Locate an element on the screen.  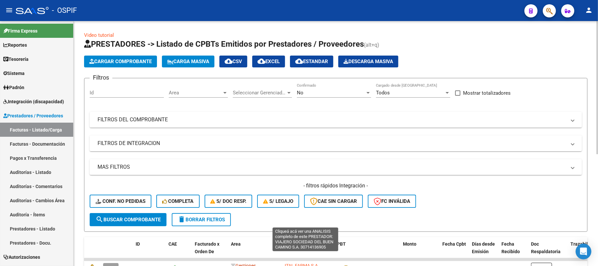
span: Días desde Emisión is located at coordinates (484, 247).